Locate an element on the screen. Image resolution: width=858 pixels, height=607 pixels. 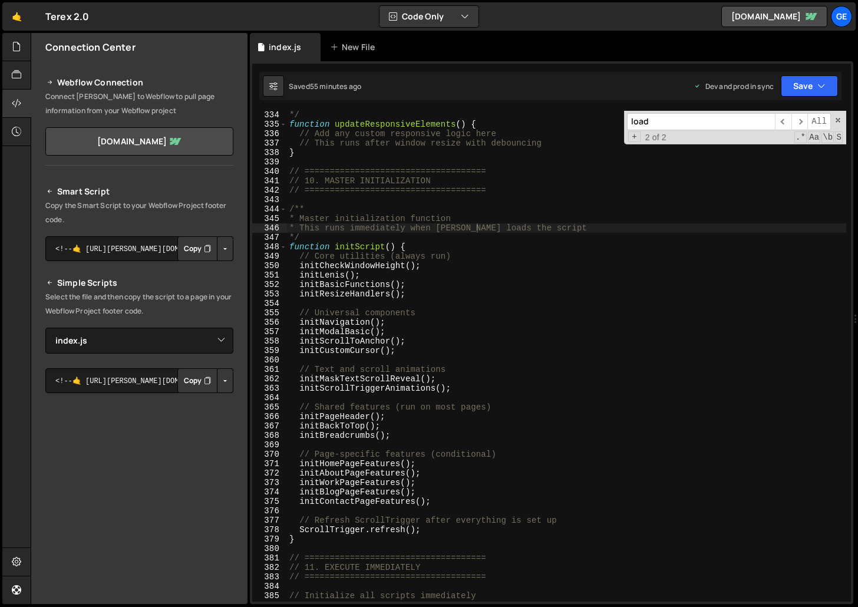
div: 345 is located at coordinates (269, 219).